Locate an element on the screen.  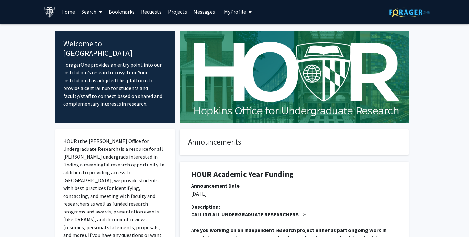
div: Description: is located at coordinates (294, 206).